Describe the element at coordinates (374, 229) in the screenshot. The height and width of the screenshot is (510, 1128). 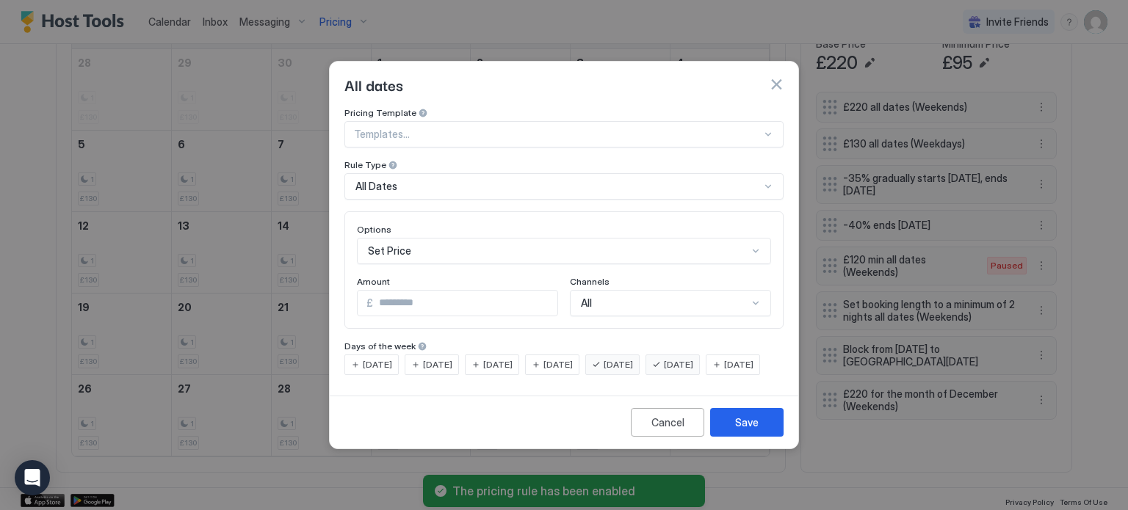
I see `span: Options` at that location.